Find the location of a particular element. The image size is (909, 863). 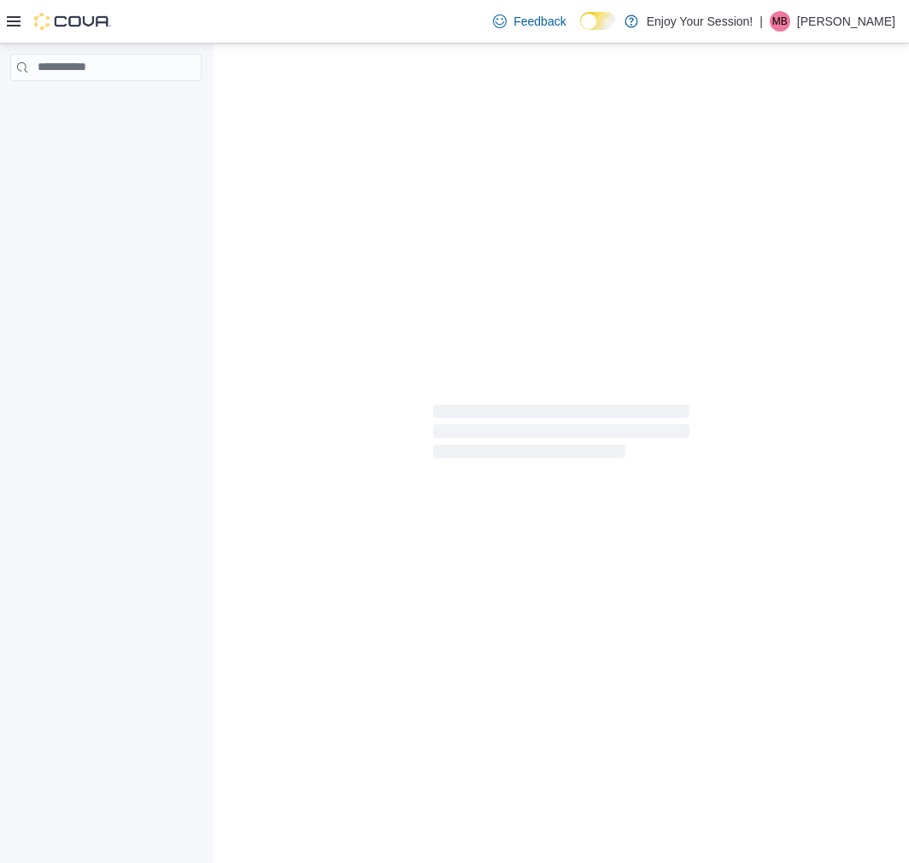

div: Manjeet Brar is located at coordinates (780, 21).